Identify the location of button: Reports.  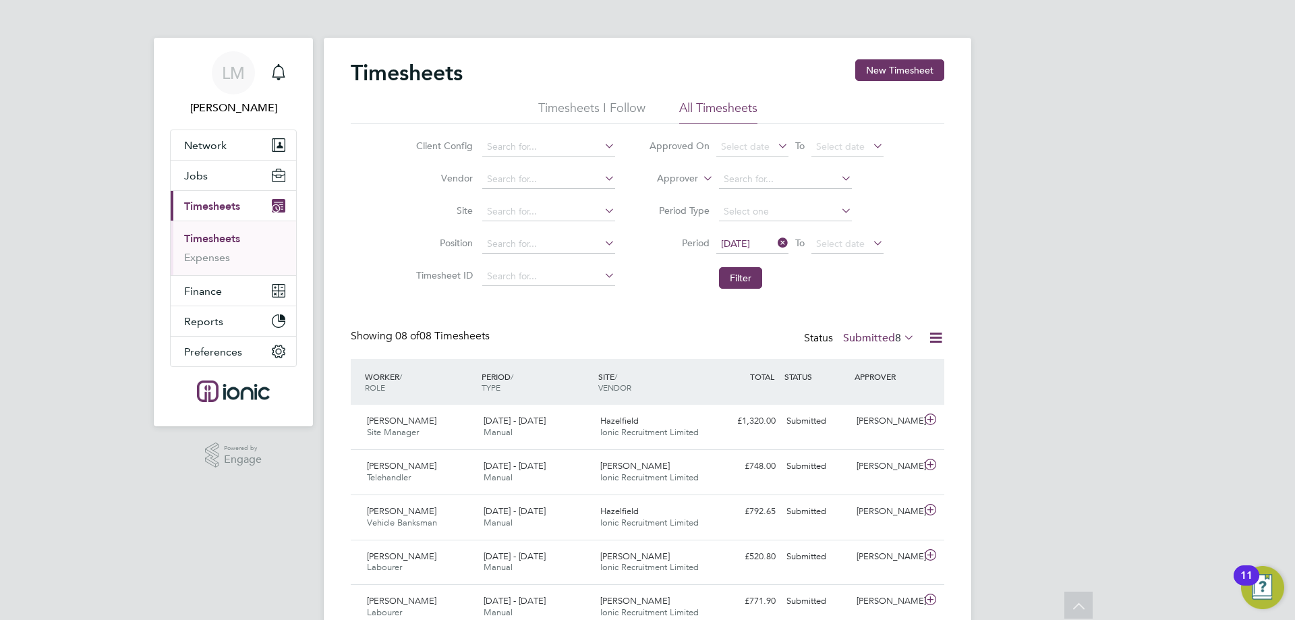
(233, 321).